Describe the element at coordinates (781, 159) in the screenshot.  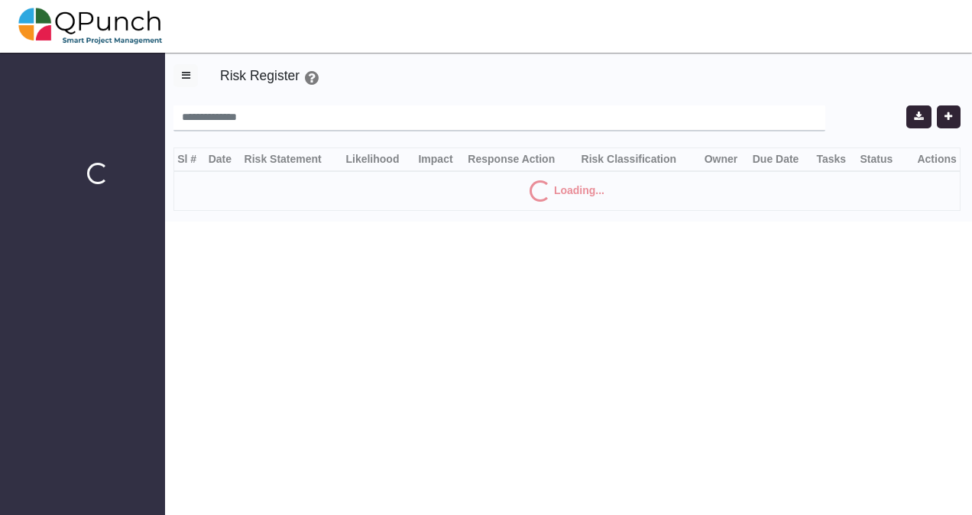
I see `div: Due Date` at that location.